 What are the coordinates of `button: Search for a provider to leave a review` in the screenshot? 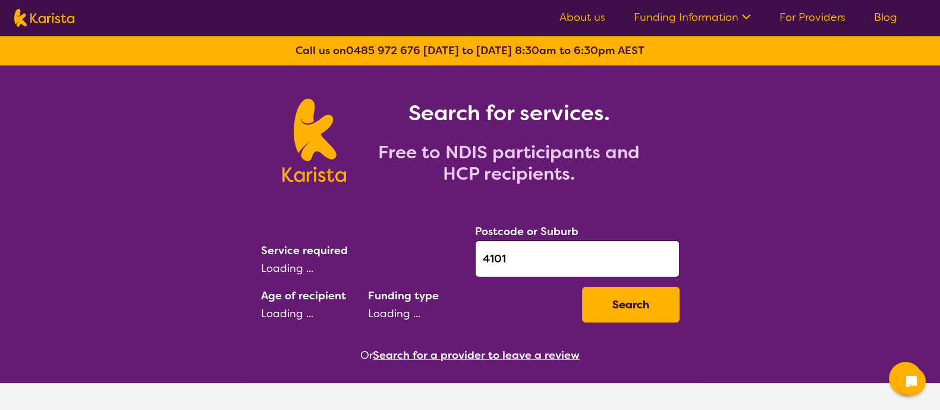 It's located at (476, 355).